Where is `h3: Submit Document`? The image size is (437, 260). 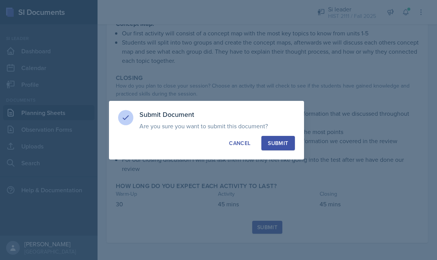 h3: Submit Document is located at coordinates (217, 115).